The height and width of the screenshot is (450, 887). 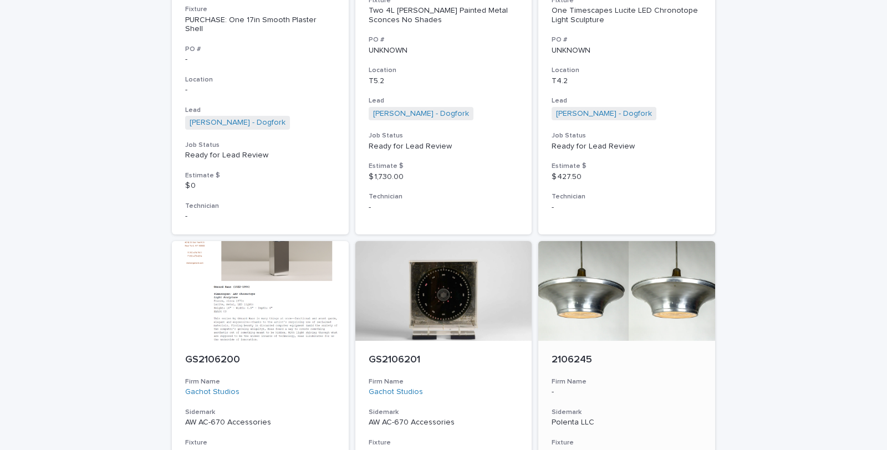 What do you see at coordinates (260, 360) in the screenshot?
I see `p: GS2106200` at bounding box center [260, 360].